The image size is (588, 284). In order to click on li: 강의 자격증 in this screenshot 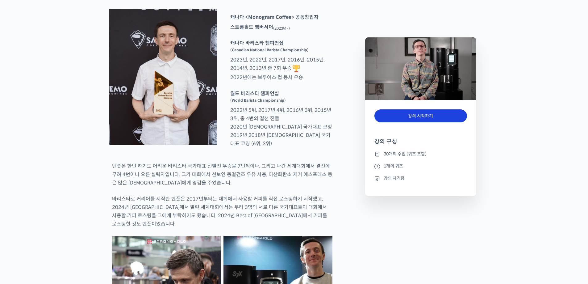, I will do `click(421, 178)`.